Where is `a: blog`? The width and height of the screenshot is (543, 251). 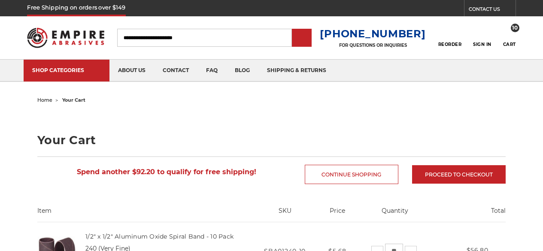 a: blog is located at coordinates (242, 70).